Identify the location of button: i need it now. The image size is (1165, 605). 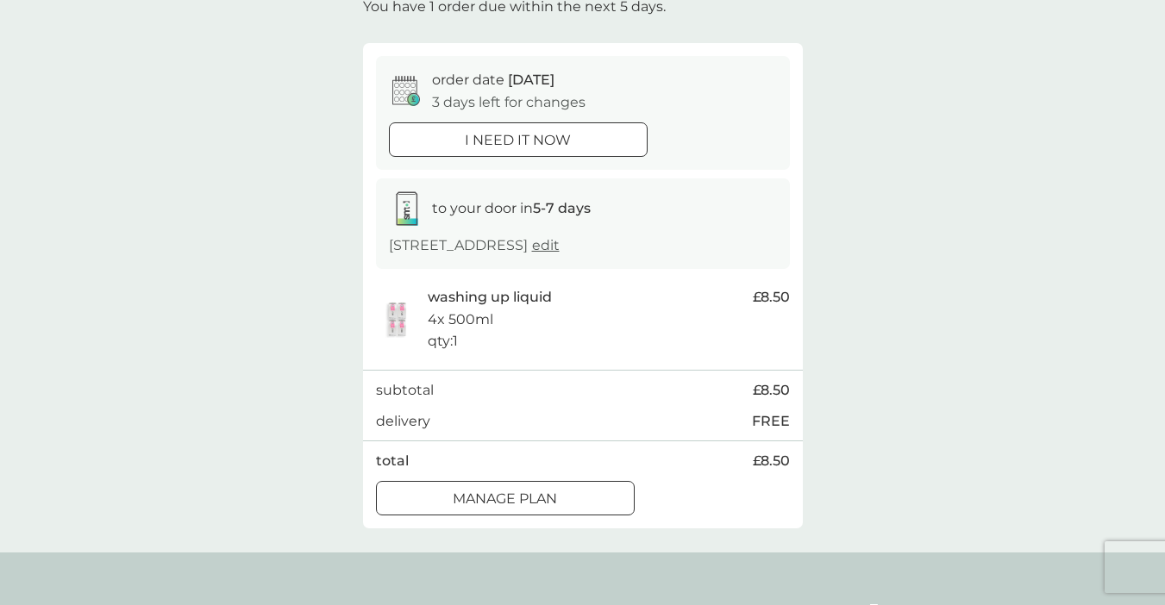
(518, 140).